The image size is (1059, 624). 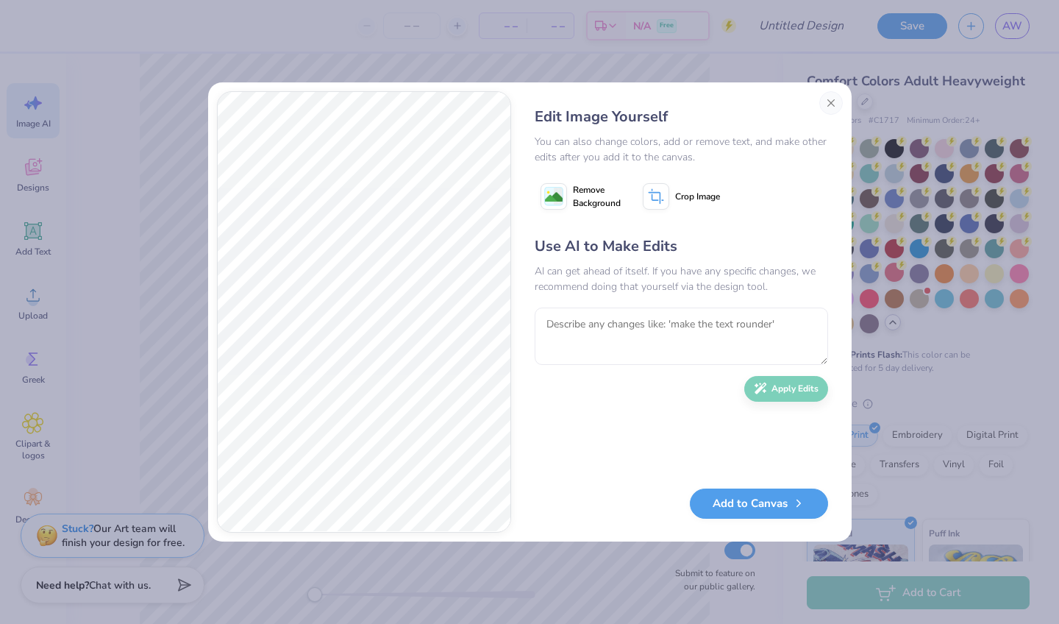 What do you see at coordinates (681, 246) in the screenshot?
I see `div: Use AI to Make Edits` at bounding box center [681, 246].